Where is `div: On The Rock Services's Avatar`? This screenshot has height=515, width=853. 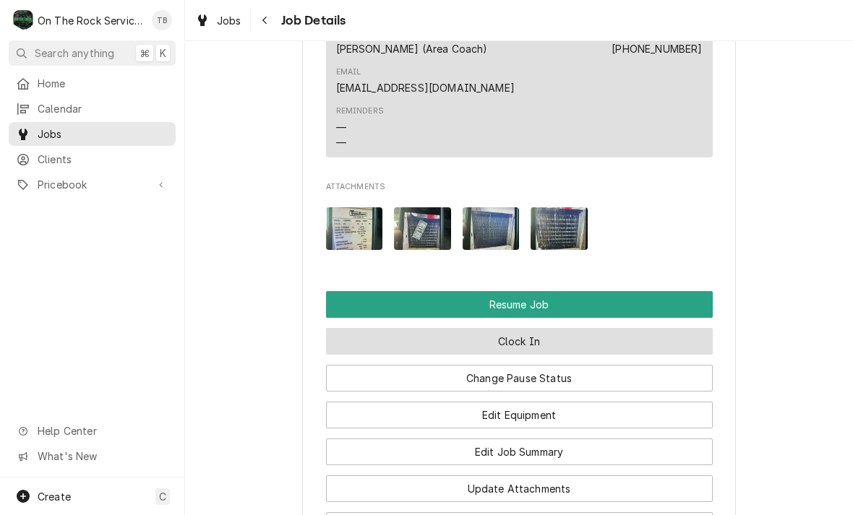
div: On The Rock Services's Avatar is located at coordinates (23, 20).